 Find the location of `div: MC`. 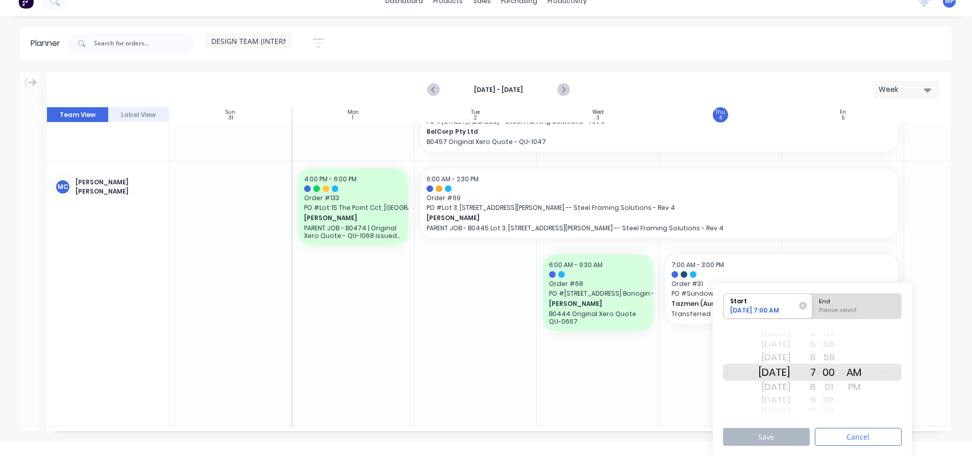

div: MC is located at coordinates (63, 187).